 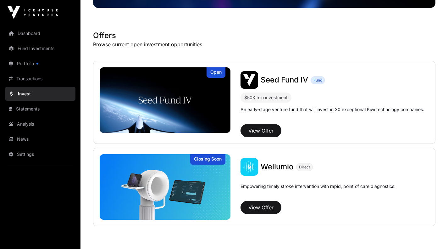 What do you see at coordinates (305, 167) in the screenshot?
I see `span: Direct` at bounding box center [305, 167].